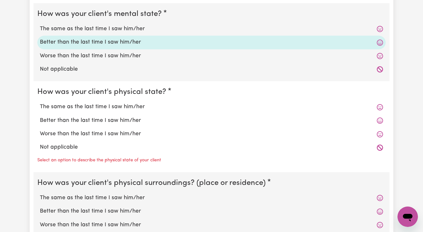 Image resolution: width=423 pixels, height=232 pixels. Describe the element at coordinates (99, 161) in the screenshot. I see `p: Select an option to describe the physical state of your client` at that location.